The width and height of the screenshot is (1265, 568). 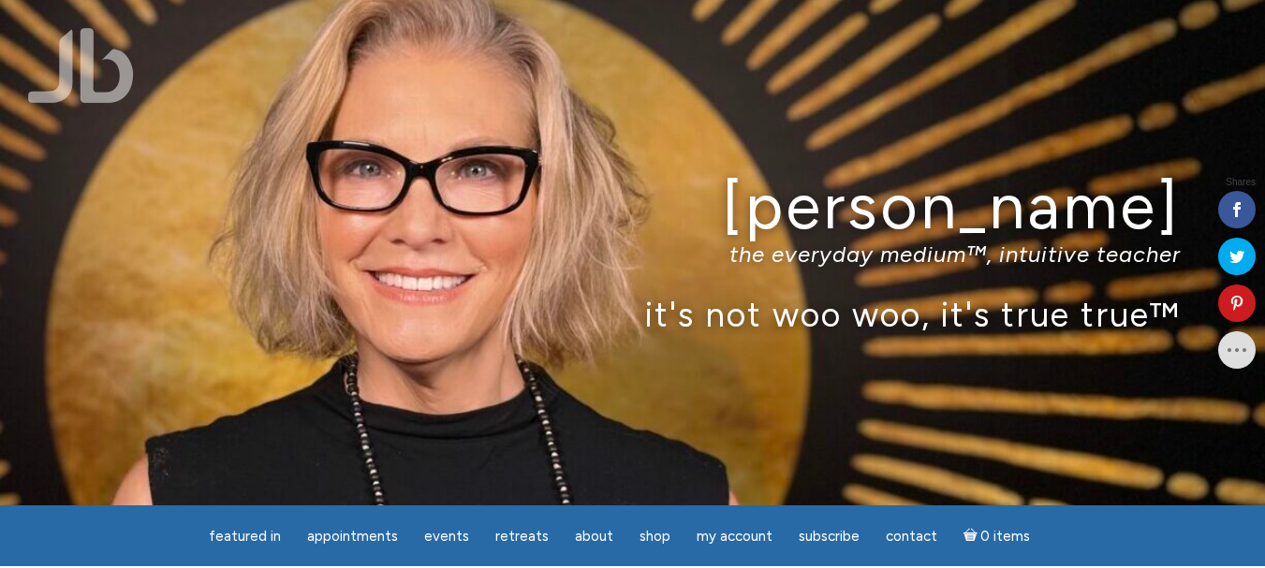 I want to click on a: Events, so click(x=447, y=536).